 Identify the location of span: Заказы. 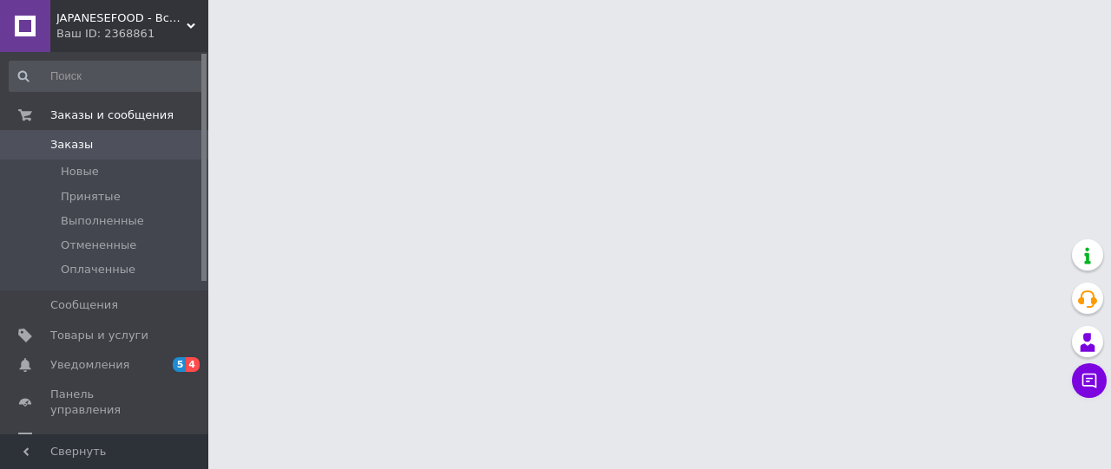
(71, 145).